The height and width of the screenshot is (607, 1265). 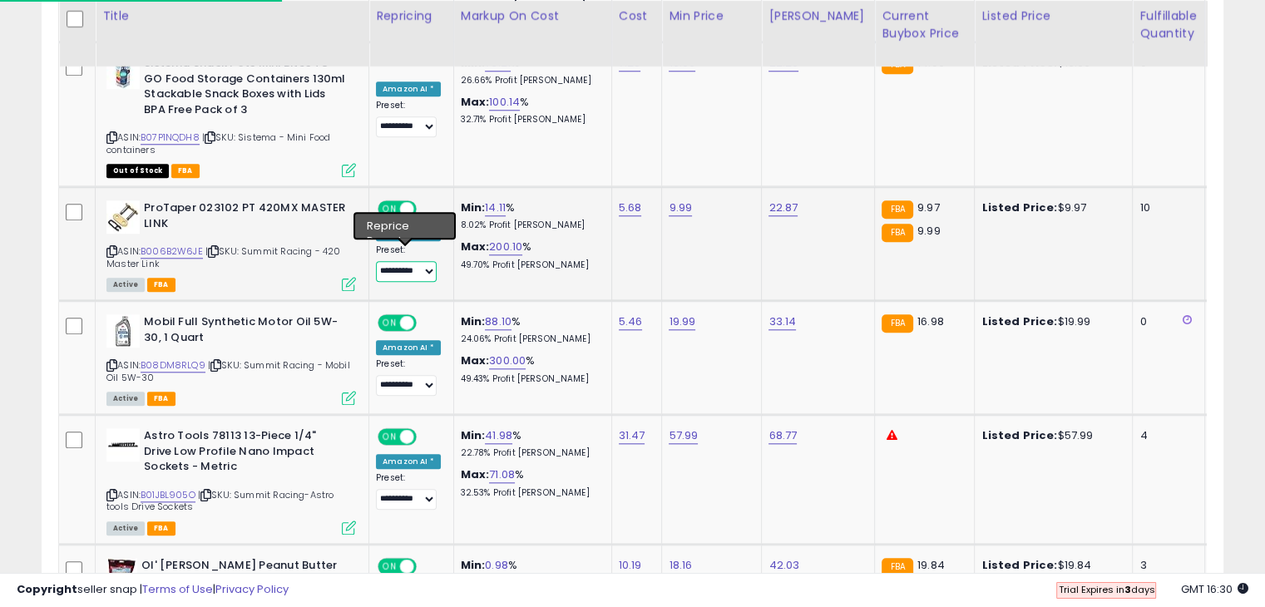 What do you see at coordinates (126, 284) in the screenshot?
I see `span: All listings currently available for purchase on Amazon` at bounding box center [126, 284].